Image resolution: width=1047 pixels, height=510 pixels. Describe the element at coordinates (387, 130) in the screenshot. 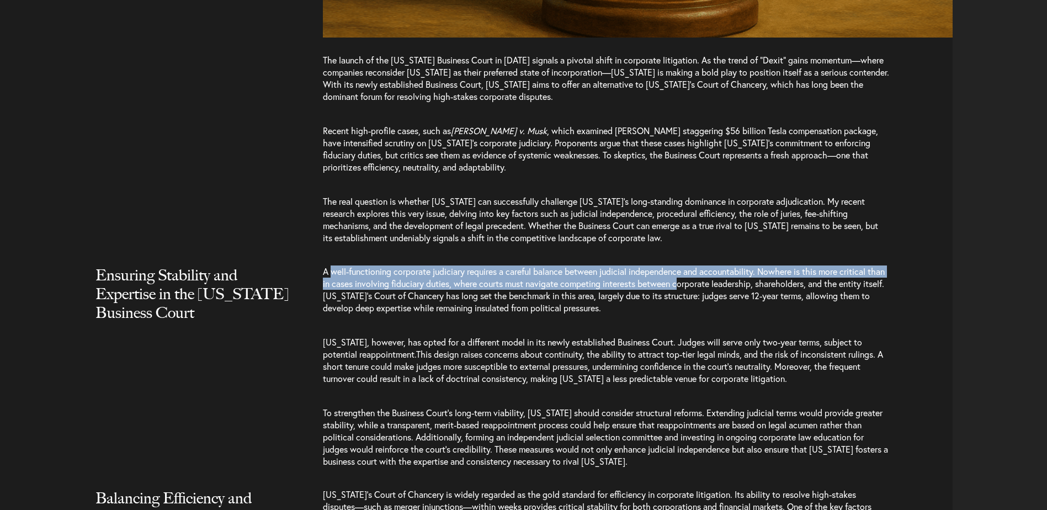

I see `span: Recent high-profile cases, such as` at that location.